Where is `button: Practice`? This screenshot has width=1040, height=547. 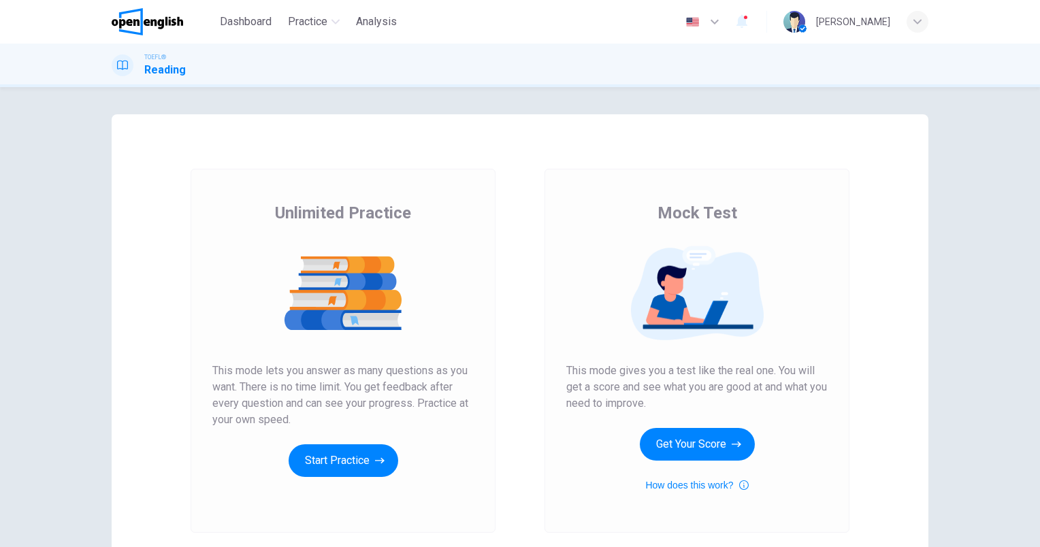
button: Practice is located at coordinates (314, 22).